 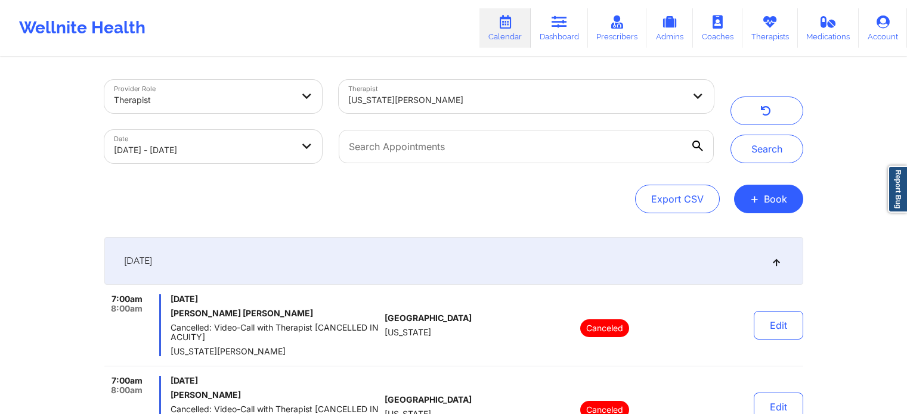 I want to click on a: Admins, so click(x=670, y=28).